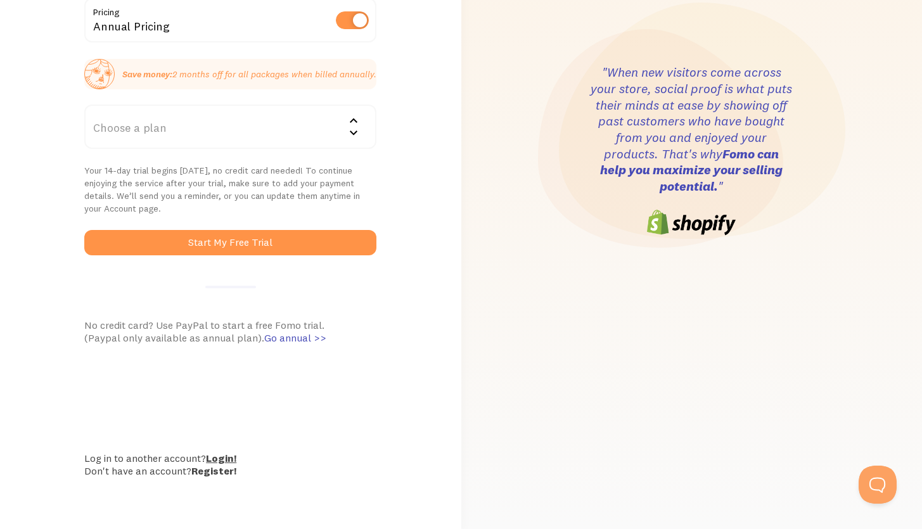 The height and width of the screenshot is (529, 922). Describe the element at coordinates (230, 331) in the screenshot. I see `div: No credit card? Use PayPal to start a free Fomo trial. (Paypal only available as annual plan).` at that location.